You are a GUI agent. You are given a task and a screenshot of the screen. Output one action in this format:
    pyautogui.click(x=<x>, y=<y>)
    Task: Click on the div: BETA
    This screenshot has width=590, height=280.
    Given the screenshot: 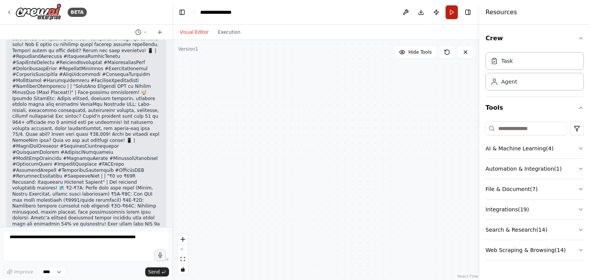 What is the action you would take?
    pyautogui.click(x=77, y=12)
    